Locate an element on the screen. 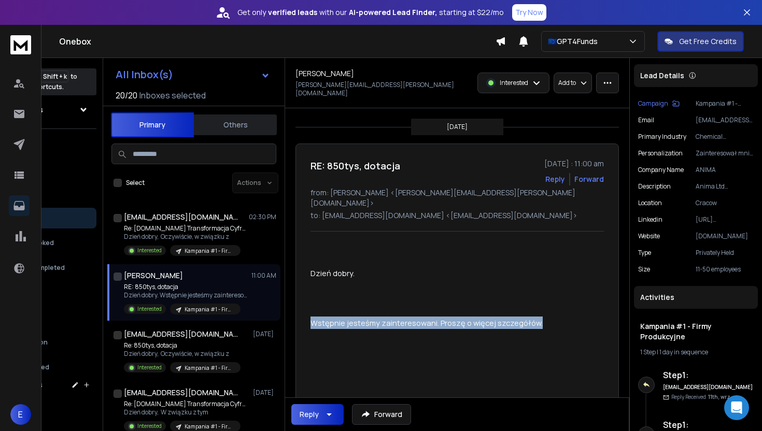  p: Cracow is located at coordinates (725, 203).